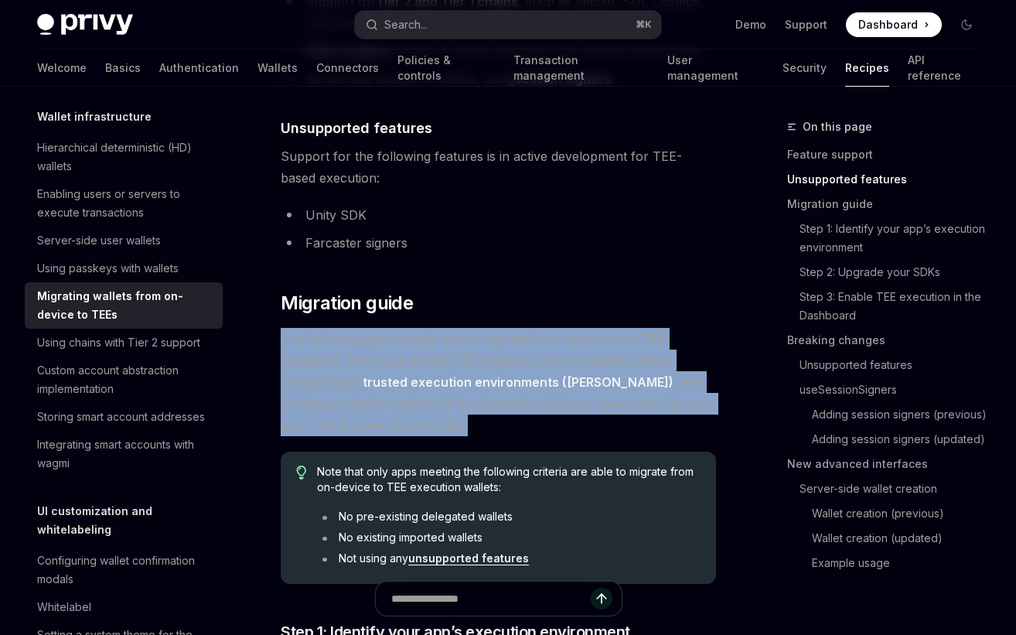 The width and height of the screenshot is (1016, 635). Describe the element at coordinates (124, 305) in the screenshot. I see `a: Migrating wallets from on-device to TEEs` at that location.